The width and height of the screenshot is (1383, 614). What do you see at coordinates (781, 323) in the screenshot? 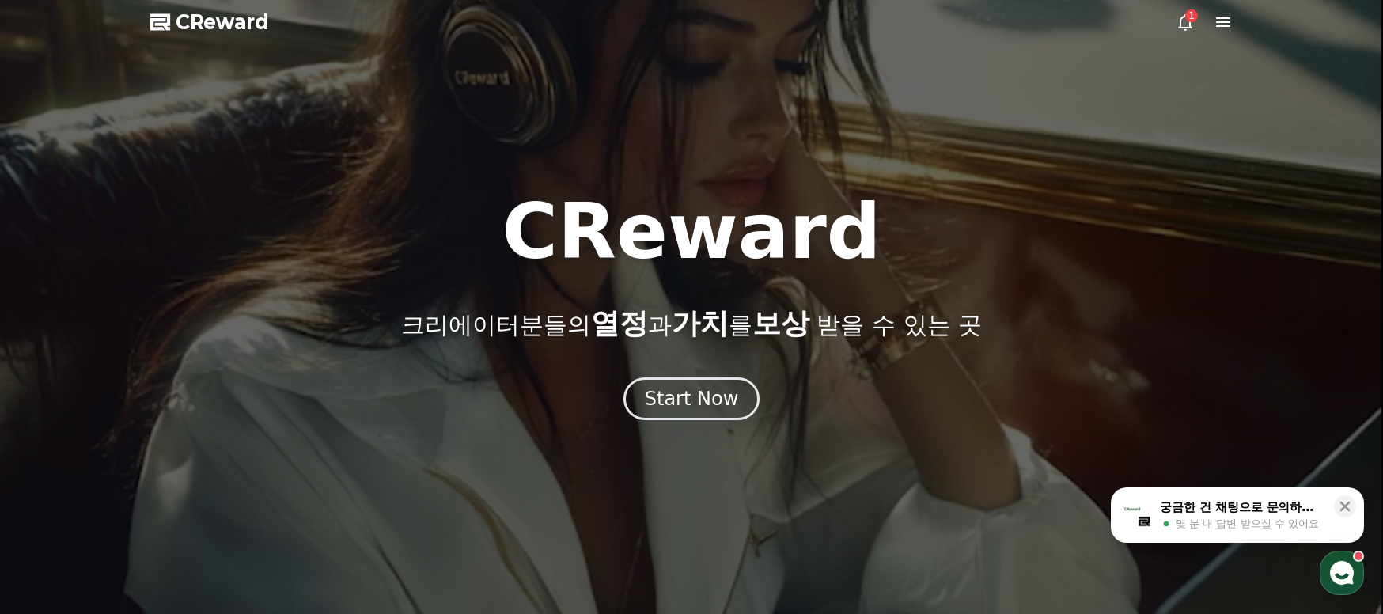
I see `span: 보상` at bounding box center [781, 323].